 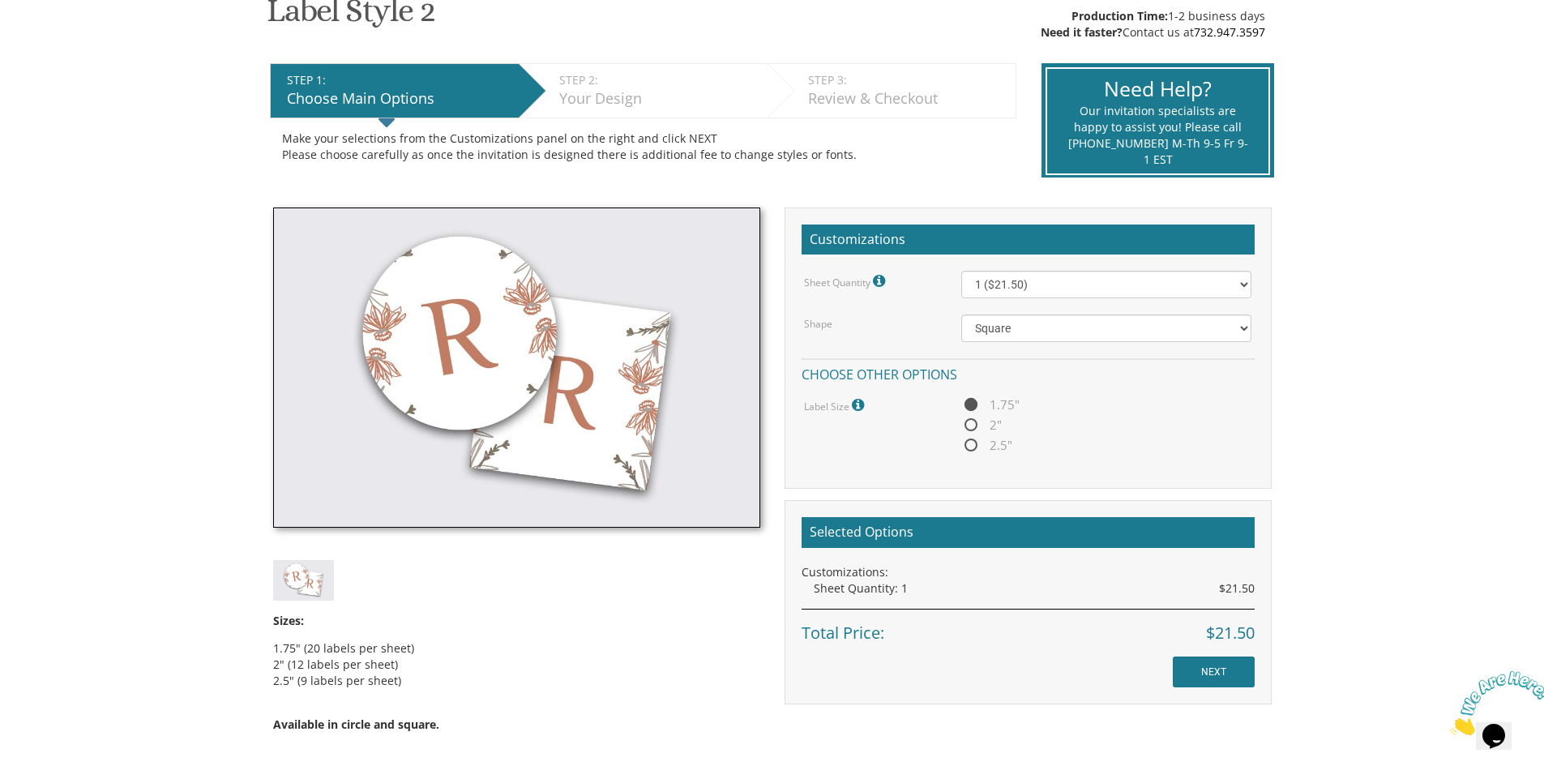 I want to click on span: 2.5", so click(x=987, y=445).